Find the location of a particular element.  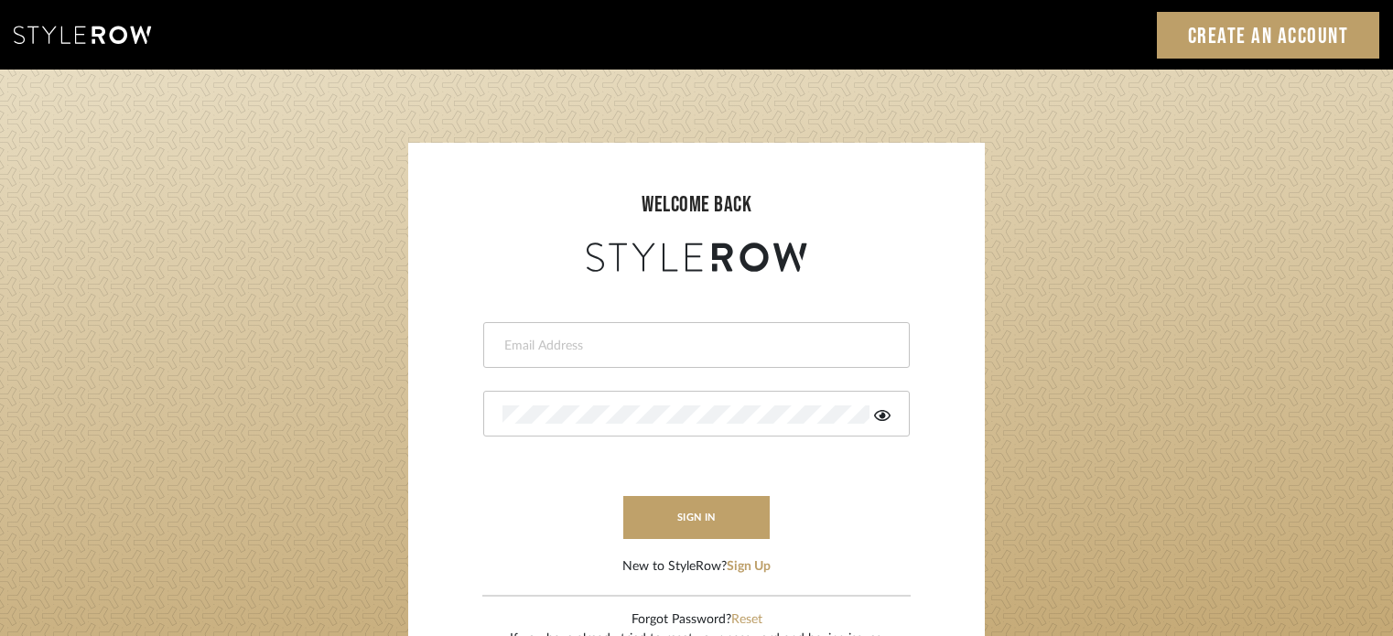

div: welcome back is located at coordinates (697, 205).